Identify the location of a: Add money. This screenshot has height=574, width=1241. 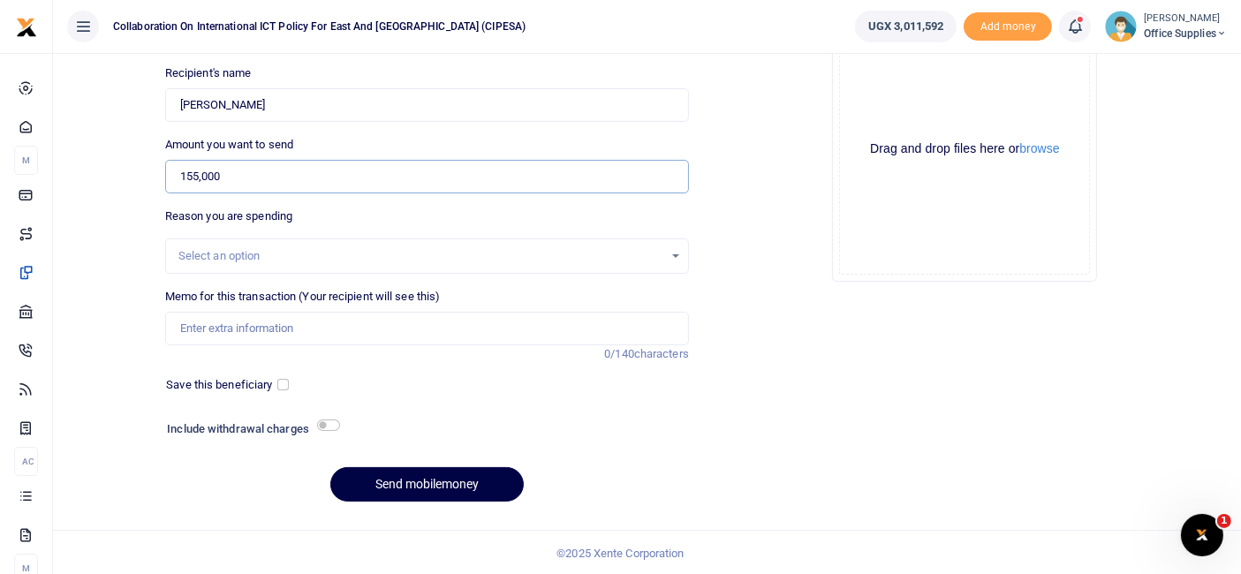
(1008, 25).